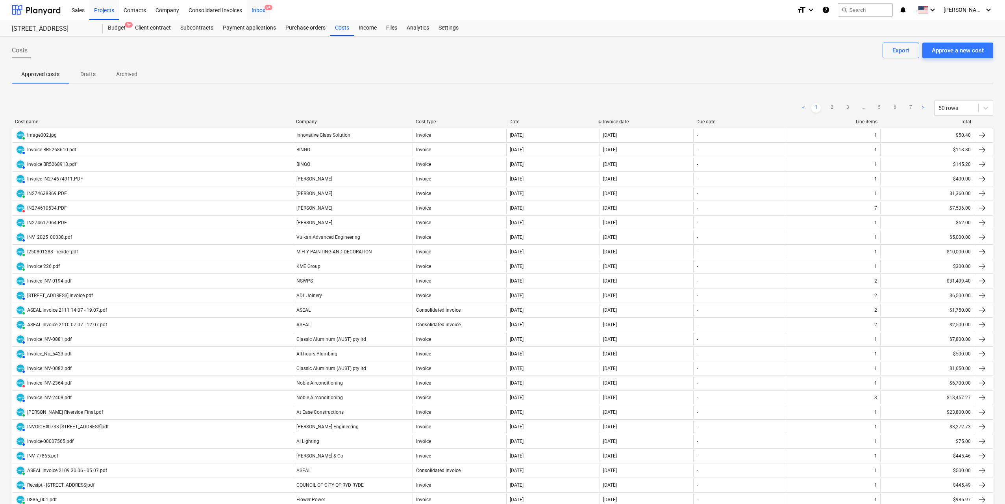  I want to click on div: 2, so click(876, 295).